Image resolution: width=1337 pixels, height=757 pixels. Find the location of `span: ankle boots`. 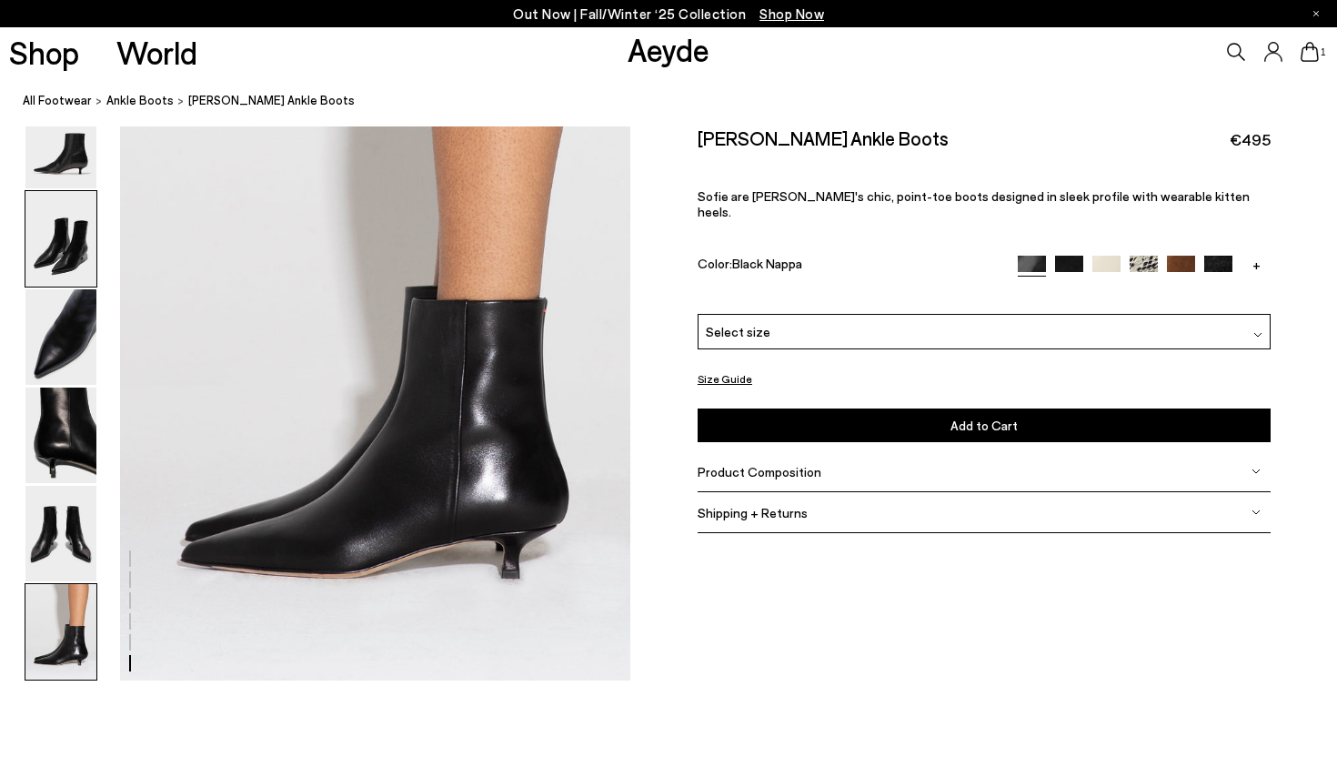

span: ankle boots is located at coordinates (140, 100).